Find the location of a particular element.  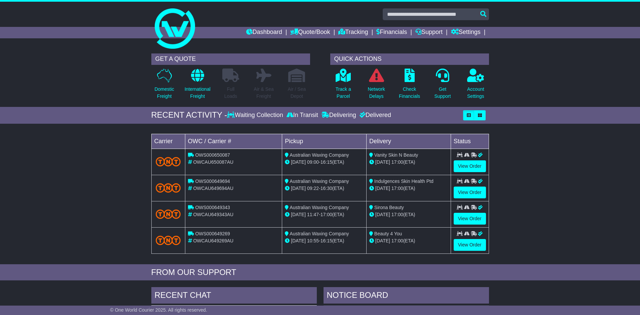

a: CheckFinancials is located at coordinates (409, 86).